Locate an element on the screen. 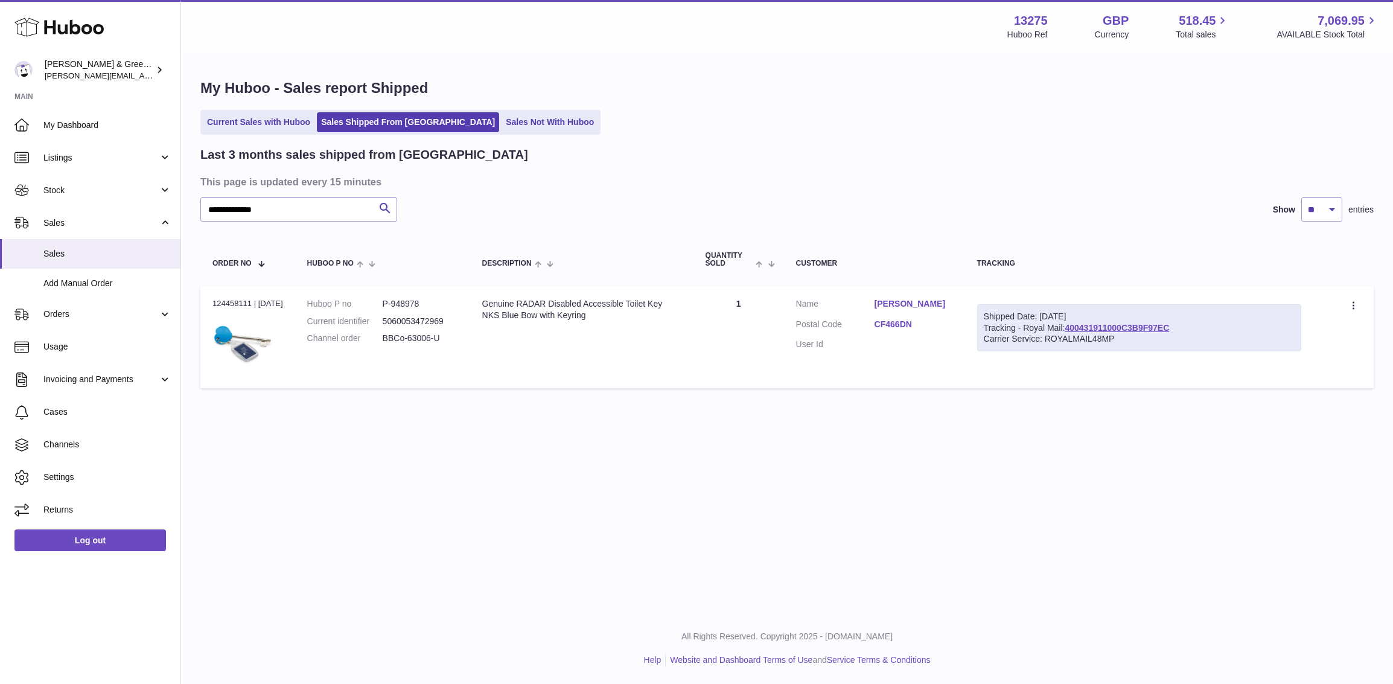 Image resolution: width=1393 pixels, height=684 pixels. span: Listings is located at coordinates (101, 158).